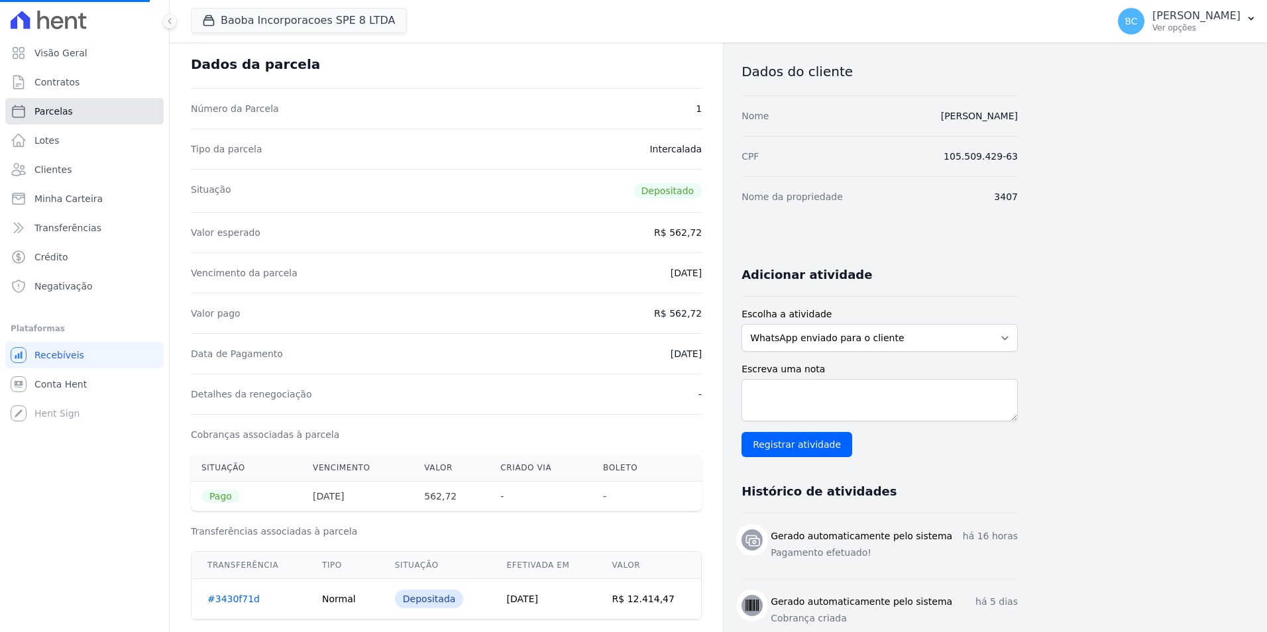 Image resolution: width=1267 pixels, height=632 pixels. Describe the element at coordinates (248, 565) in the screenshot. I see `th: Transferência` at that location.